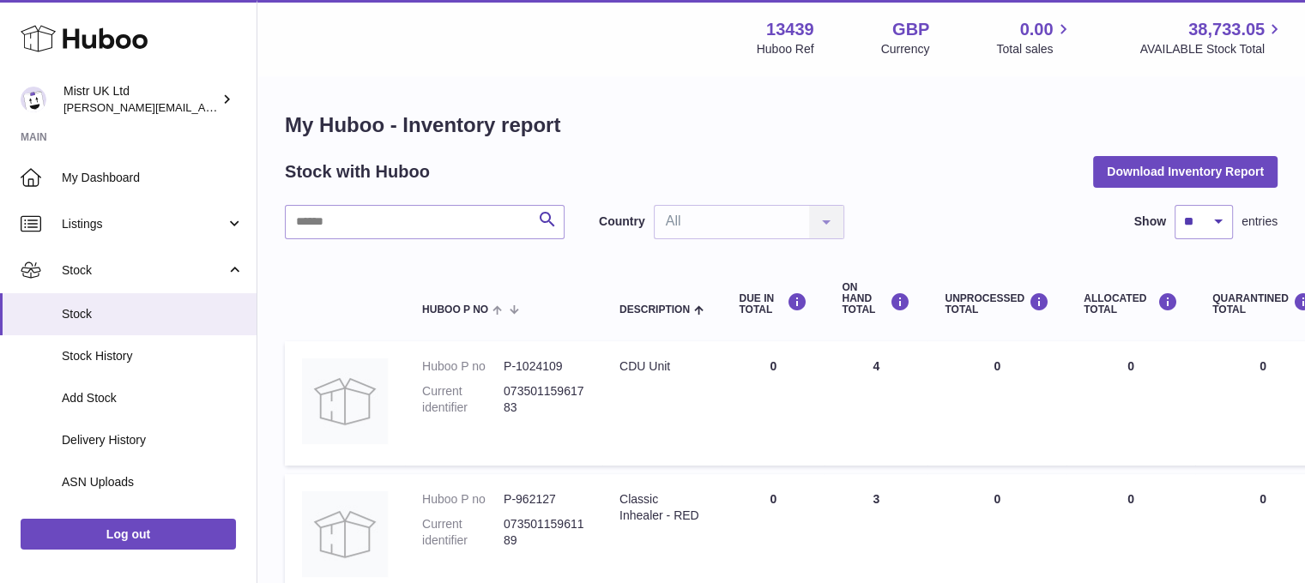  I want to click on strong: 13439, so click(790, 29).